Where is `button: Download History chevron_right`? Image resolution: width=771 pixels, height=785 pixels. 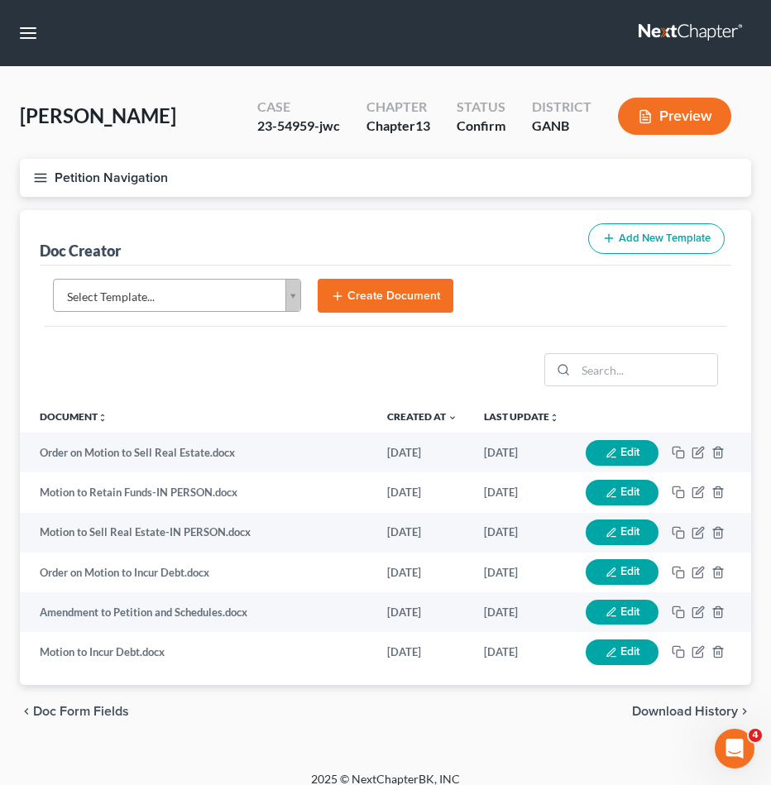
button: Download History chevron_right is located at coordinates (692, 712).